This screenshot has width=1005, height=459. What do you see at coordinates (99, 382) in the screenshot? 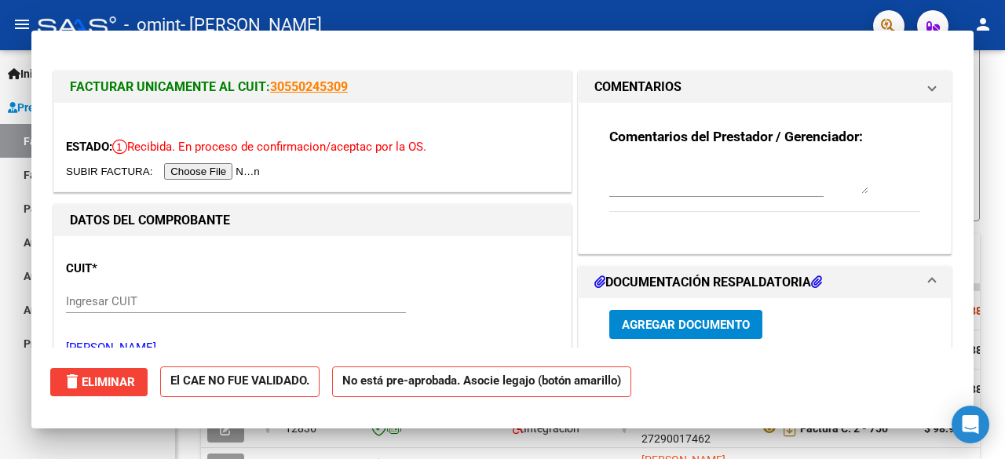
I see `button: Eliminar` at bounding box center [99, 382].